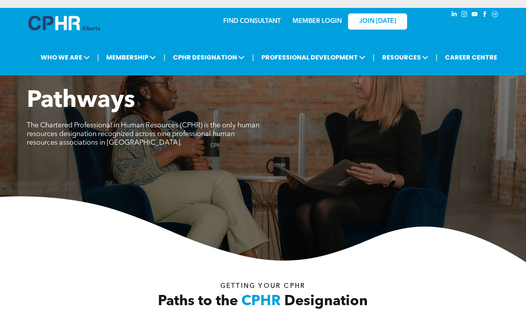  What do you see at coordinates (261, 301) in the screenshot?
I see `span: CPHR` at bounding box center [261, 301].